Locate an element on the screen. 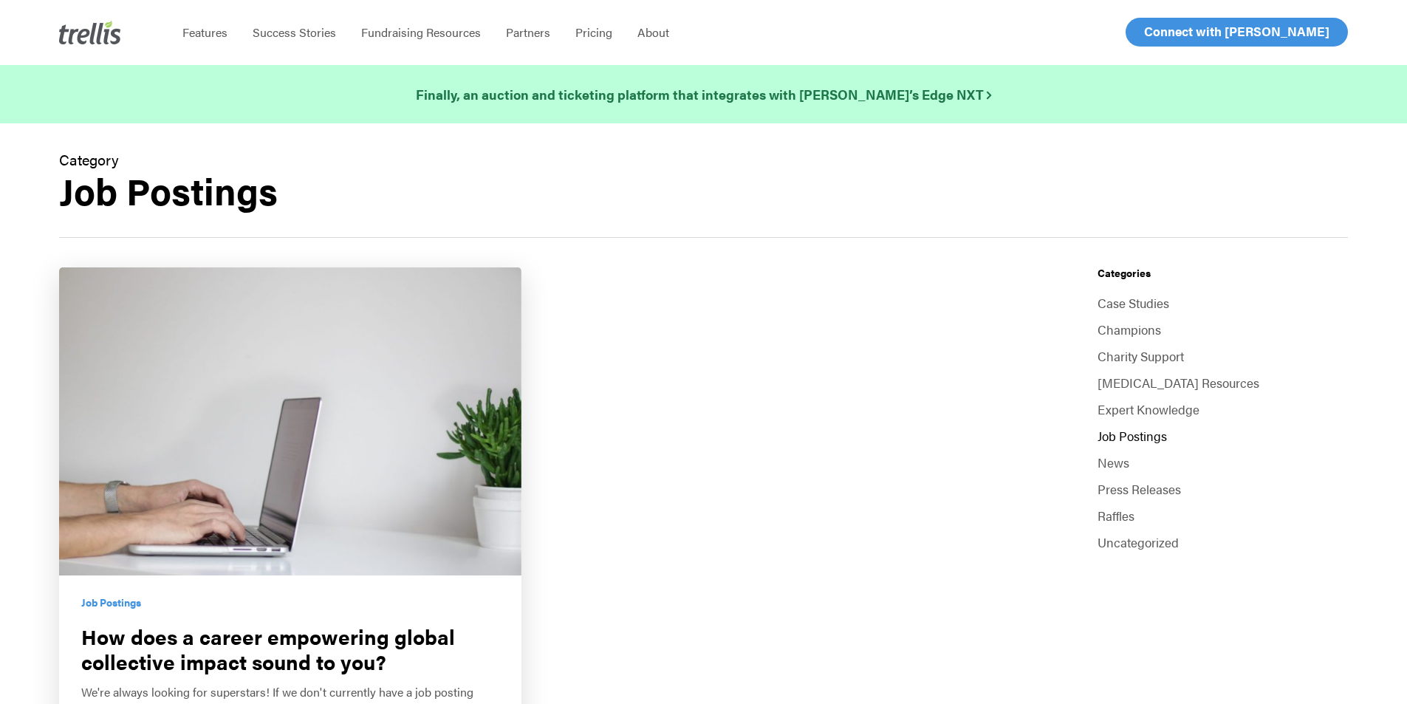 This screenshot has width=1407, height=704. a: News is located at coordinates (1223, 462).